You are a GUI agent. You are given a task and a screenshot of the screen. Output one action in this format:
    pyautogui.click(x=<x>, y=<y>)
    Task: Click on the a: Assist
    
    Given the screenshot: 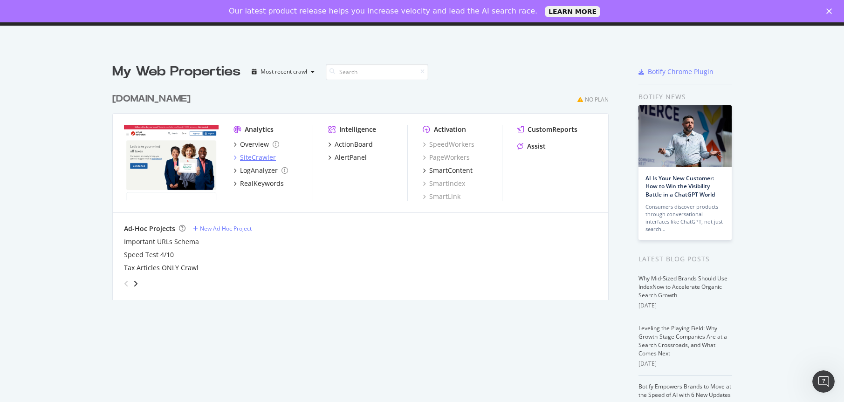 What is the action you would take?
    pyautogui.click(x=531, y=146)
    